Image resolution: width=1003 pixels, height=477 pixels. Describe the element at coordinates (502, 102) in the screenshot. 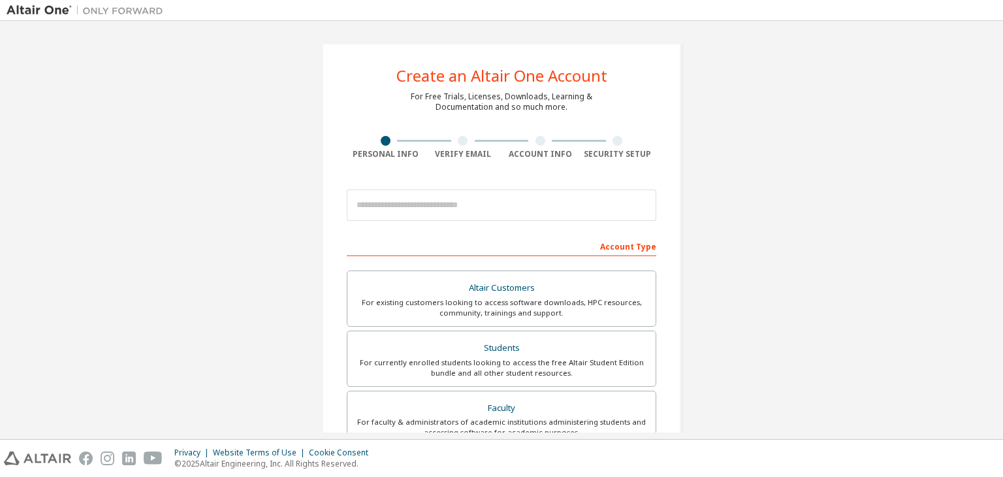

I see `div: For Free Trials, Licenses, Downloads, Learning & Documentation and so much more.` at that location.